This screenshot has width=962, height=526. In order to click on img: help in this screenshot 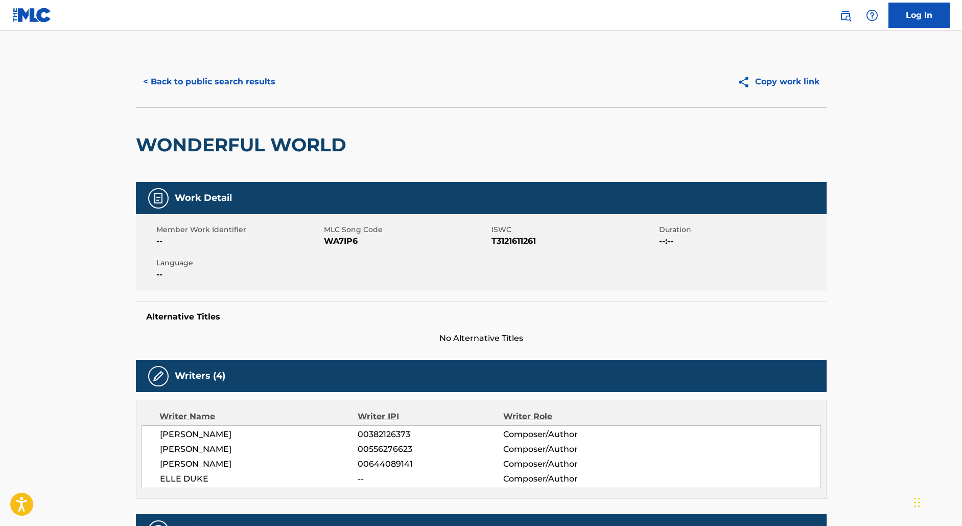, I will do `click(872, 15)`.